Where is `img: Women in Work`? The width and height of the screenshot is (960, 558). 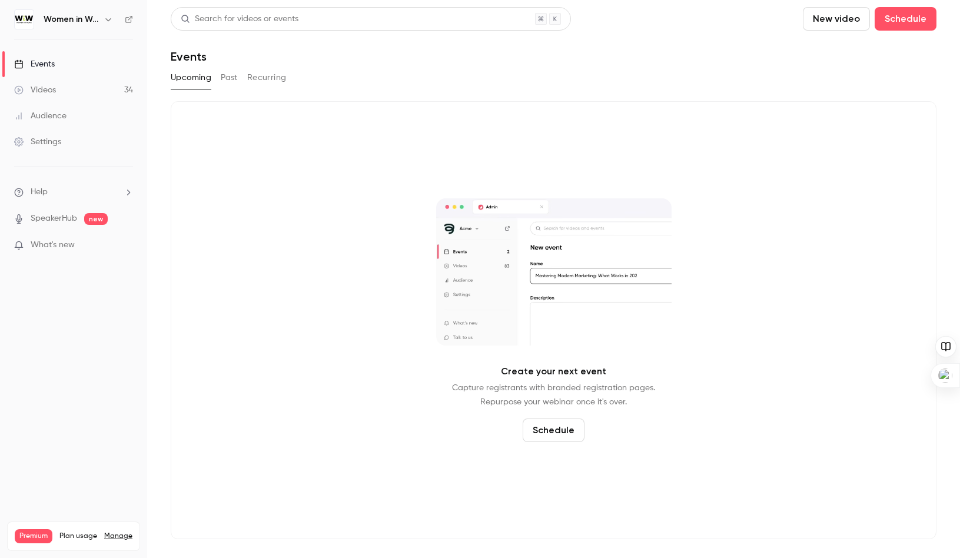 img: Women in Work is located at coordinates (24, 19).